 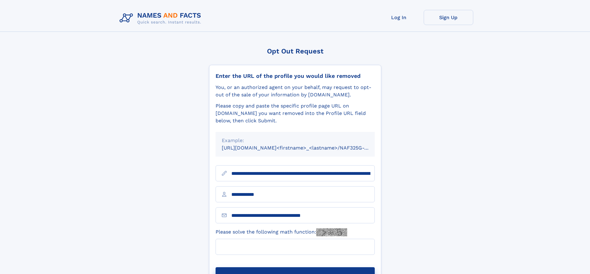 I want to click on div: Example:, so click(x=295, y=141).